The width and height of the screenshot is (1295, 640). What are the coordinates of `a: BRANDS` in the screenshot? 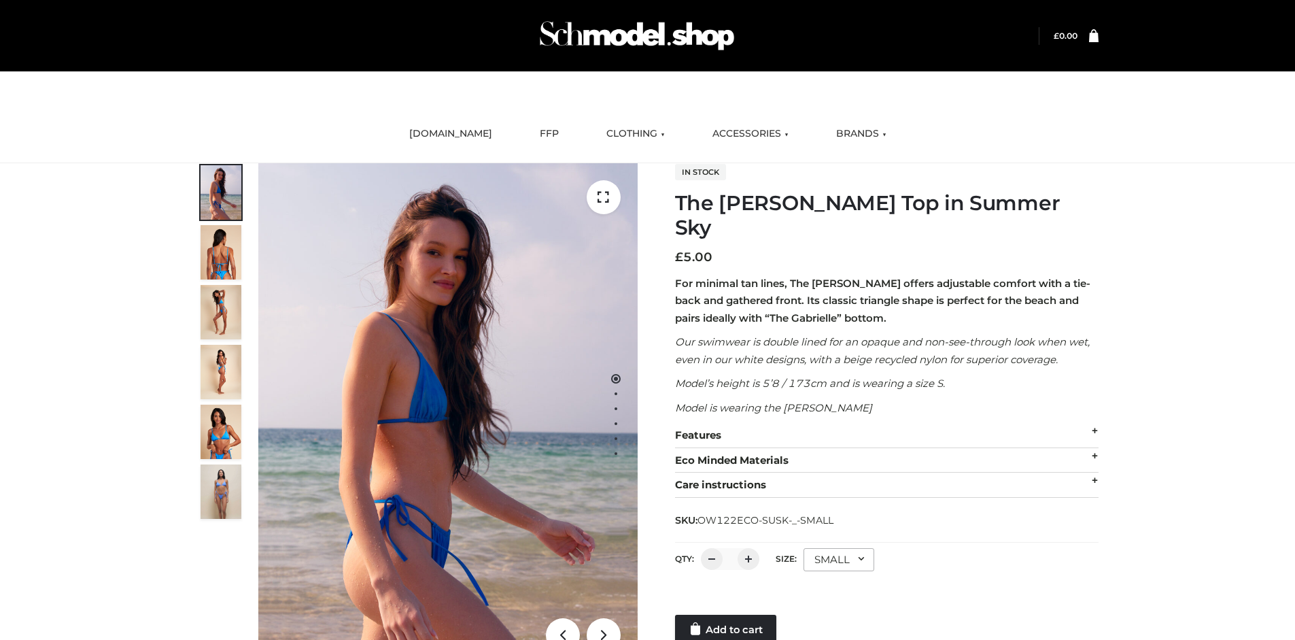 It's located at (861, 134).